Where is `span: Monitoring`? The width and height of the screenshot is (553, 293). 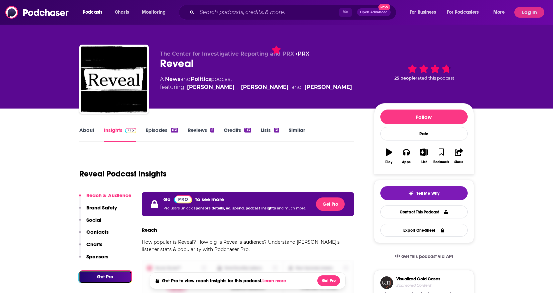 span: Monitoring is located at coordinates (154, 12).